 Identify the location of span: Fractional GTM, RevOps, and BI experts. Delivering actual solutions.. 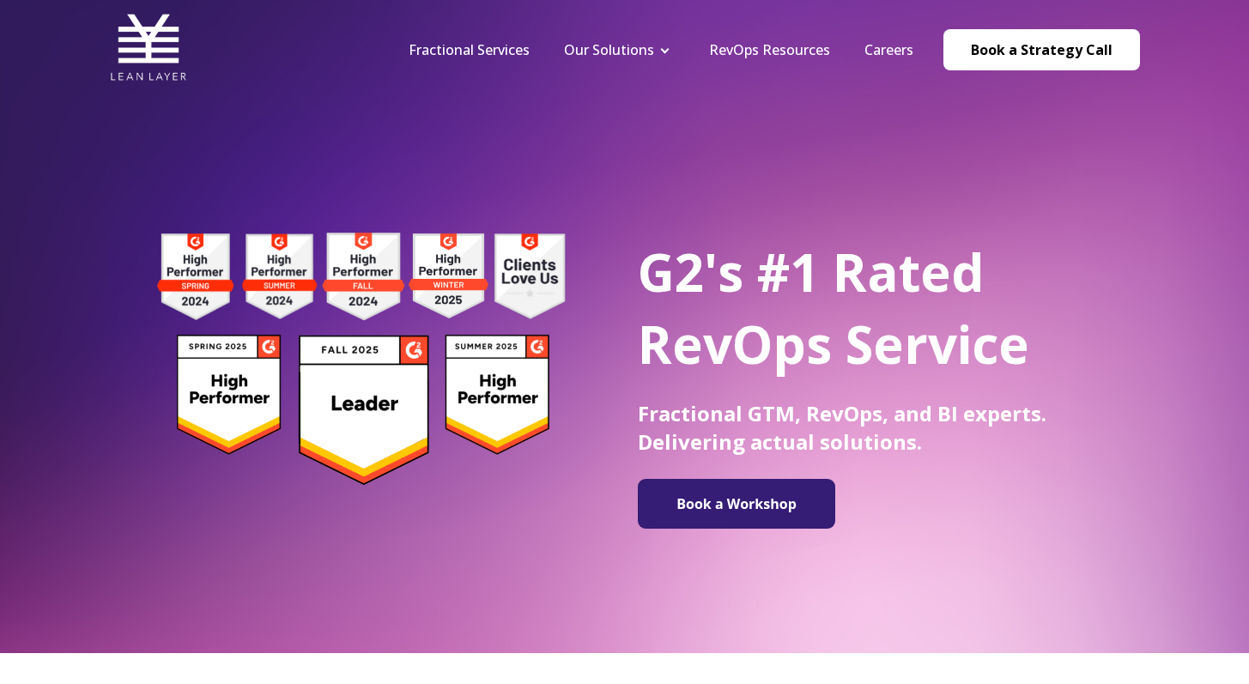
(842, 427).